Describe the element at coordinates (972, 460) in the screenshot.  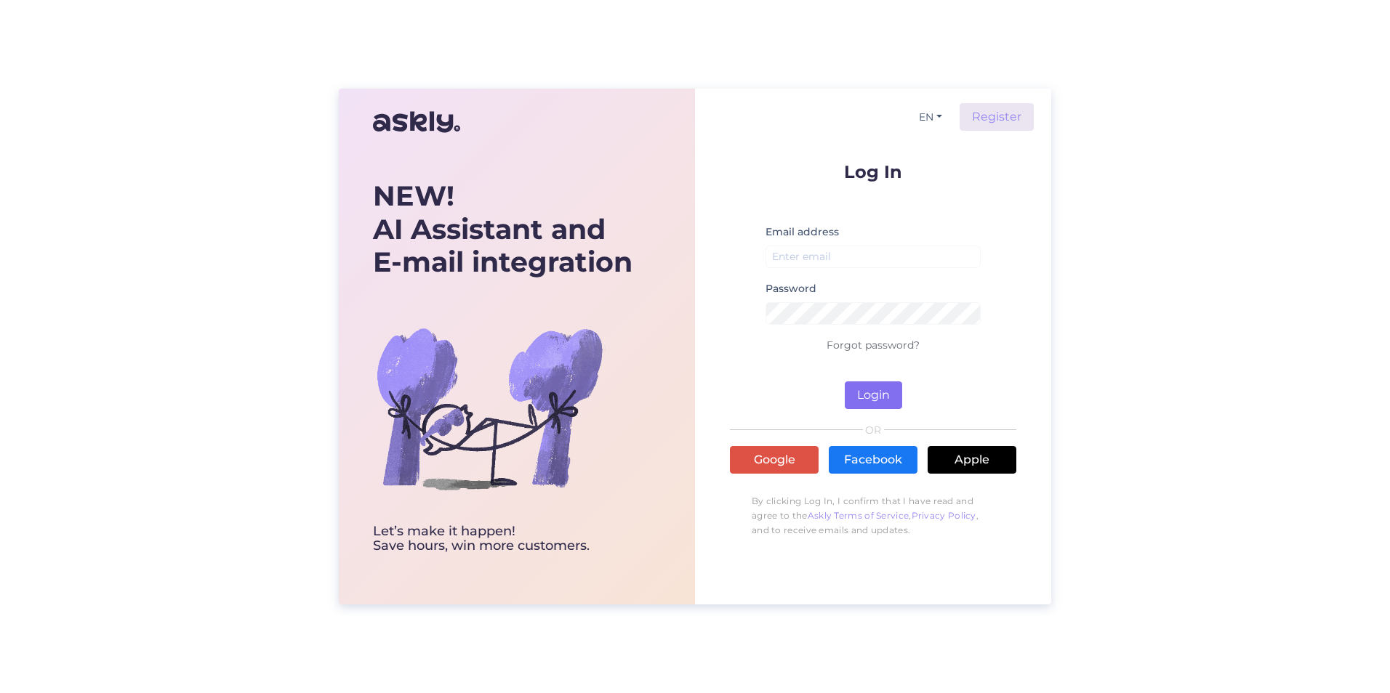
I see `a: Apple` at that location.